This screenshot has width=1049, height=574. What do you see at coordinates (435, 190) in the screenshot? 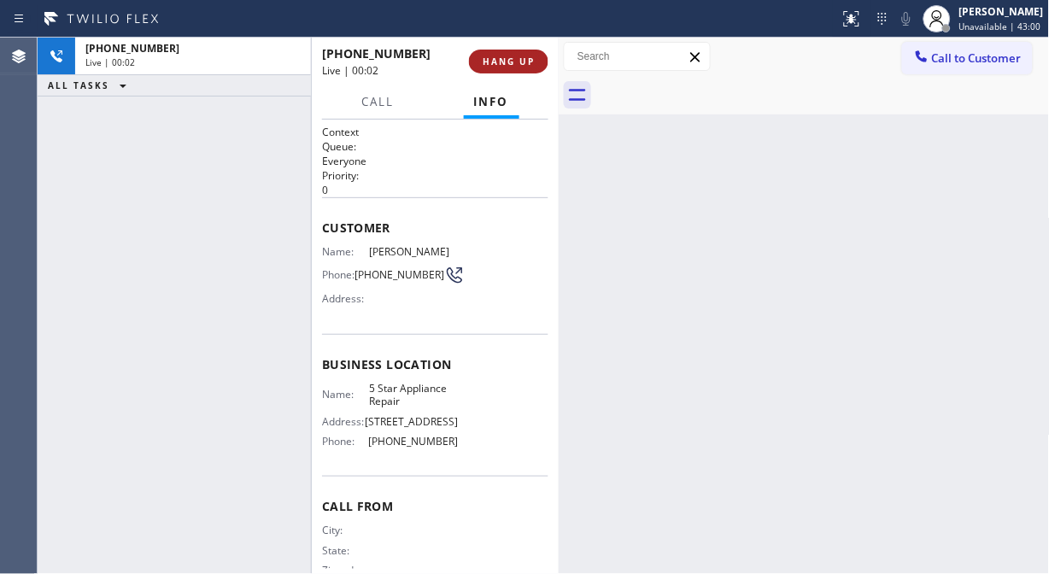
I see `p: 0` at bounding box center [435, 190].